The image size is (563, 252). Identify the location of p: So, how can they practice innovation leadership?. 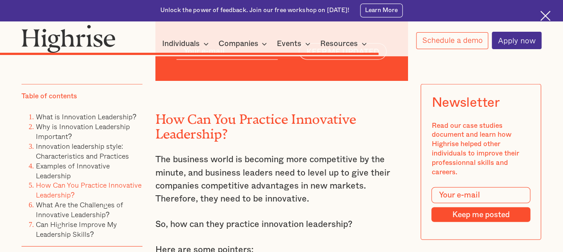
(282, 225).